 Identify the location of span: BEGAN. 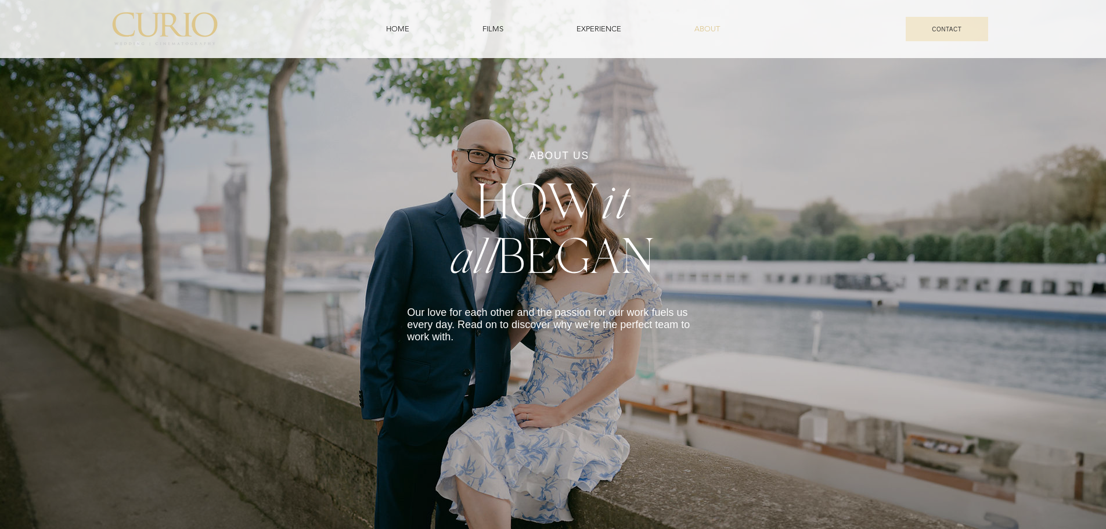
(576, 254).